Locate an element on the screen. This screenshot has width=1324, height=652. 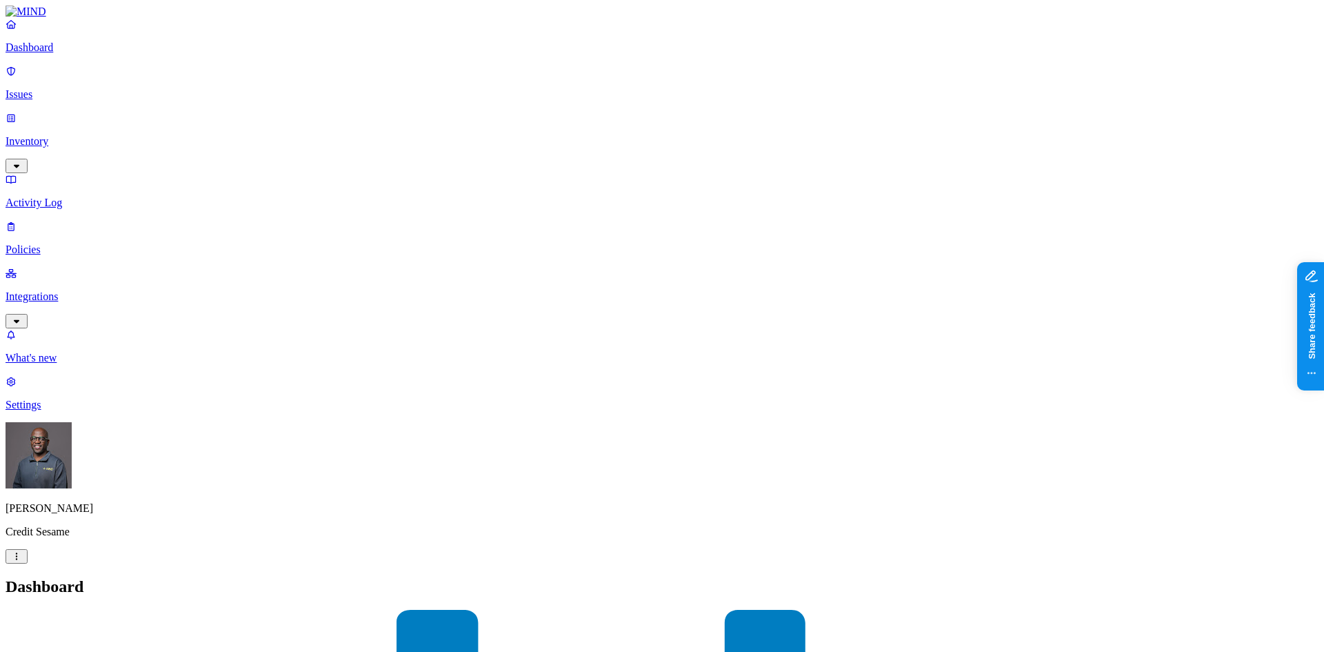
p: Inventory is located at coordinates (662, 141).